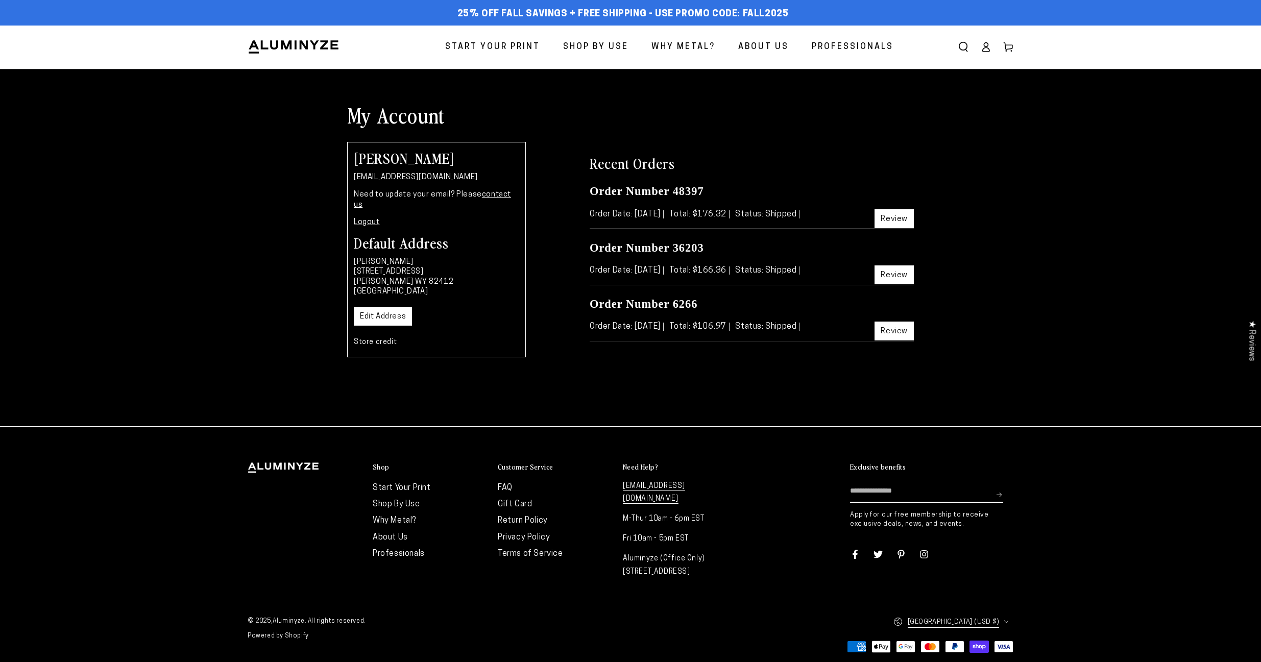 The height and width of the screenshot is (662, 1261). Describe the element at coordinates (630, 115) in the screenshot. I see `h1: My Account` at that location.